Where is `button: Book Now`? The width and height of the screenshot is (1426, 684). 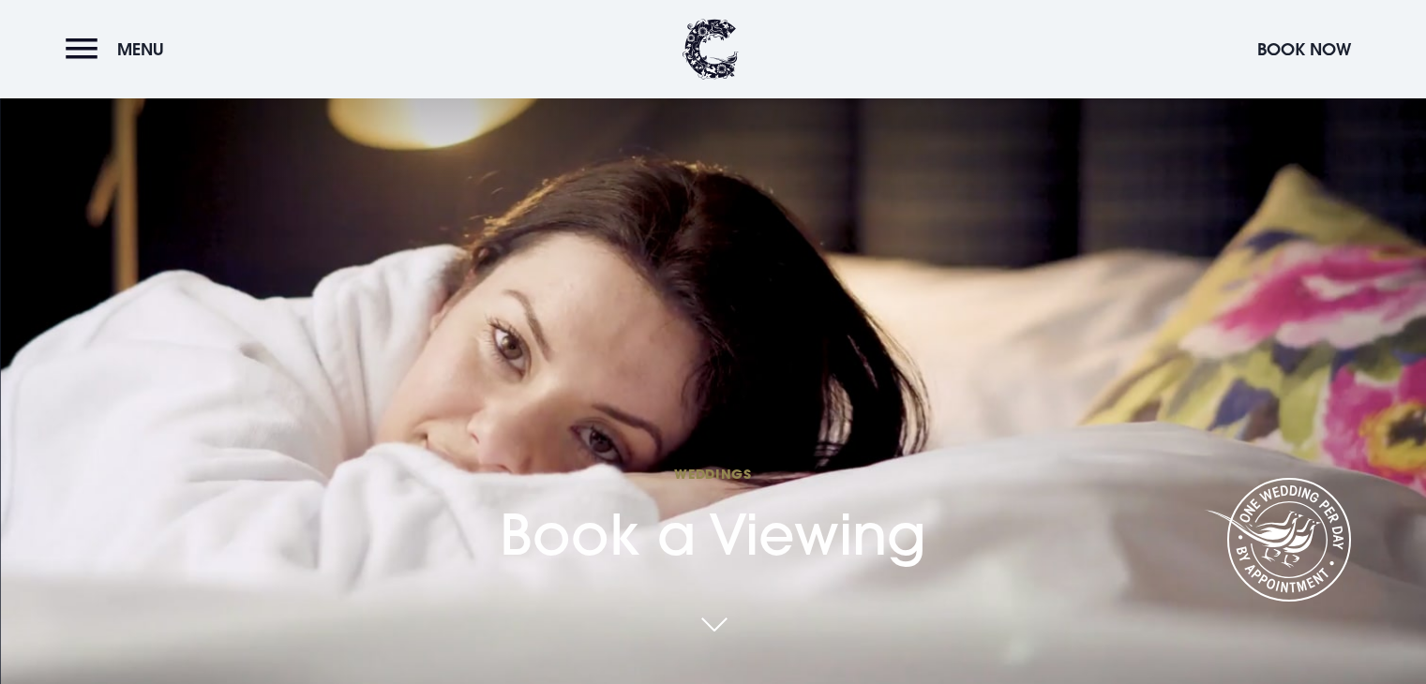 button: Book Now is located at coordinates (1304, 49).